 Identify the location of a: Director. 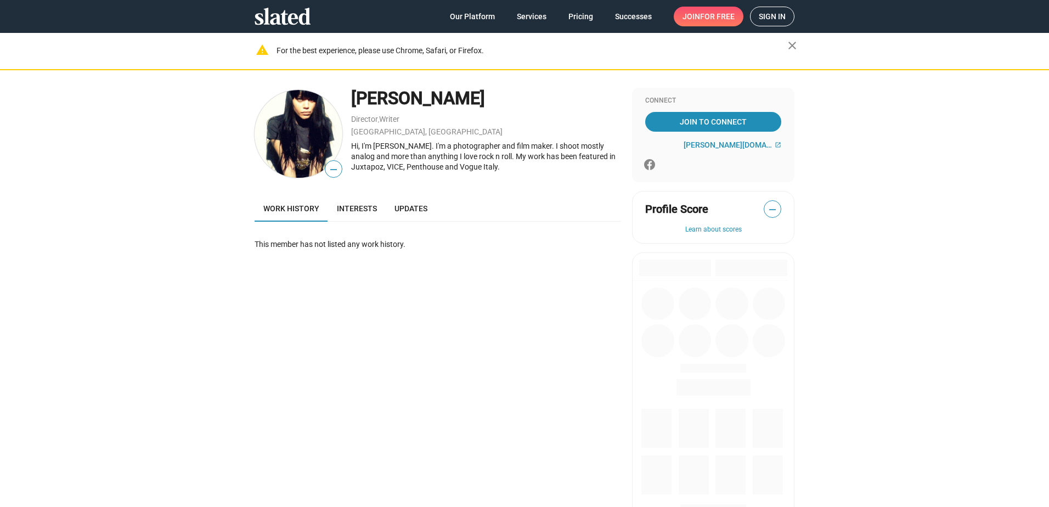
(364, 119).